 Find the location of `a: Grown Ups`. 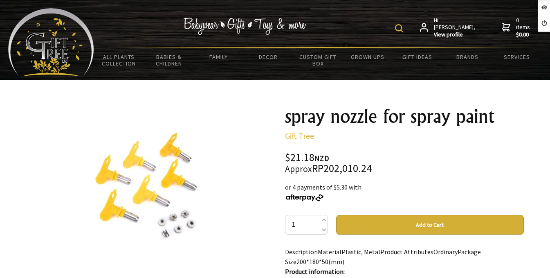

a: Grown Ups is located at coordinates (368, 57).